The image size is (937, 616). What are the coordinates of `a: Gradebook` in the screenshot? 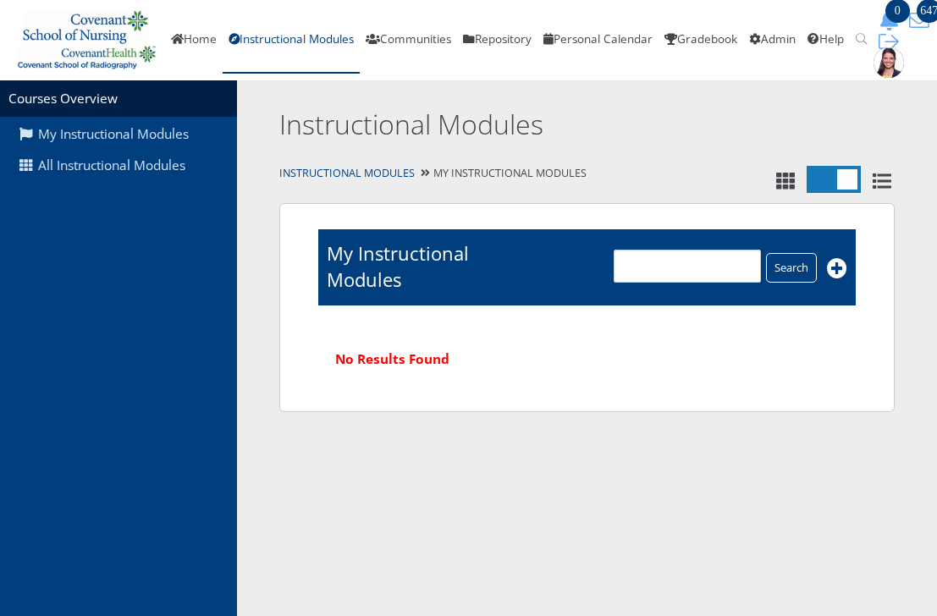 It's located at (701, 41).